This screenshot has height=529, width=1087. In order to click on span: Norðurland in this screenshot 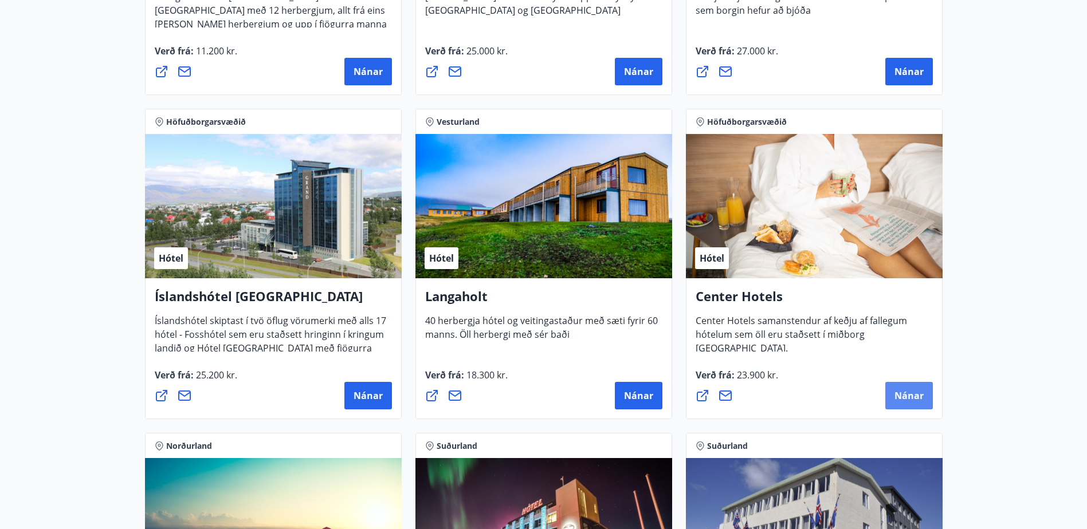, I will do `click(189, 446)`.